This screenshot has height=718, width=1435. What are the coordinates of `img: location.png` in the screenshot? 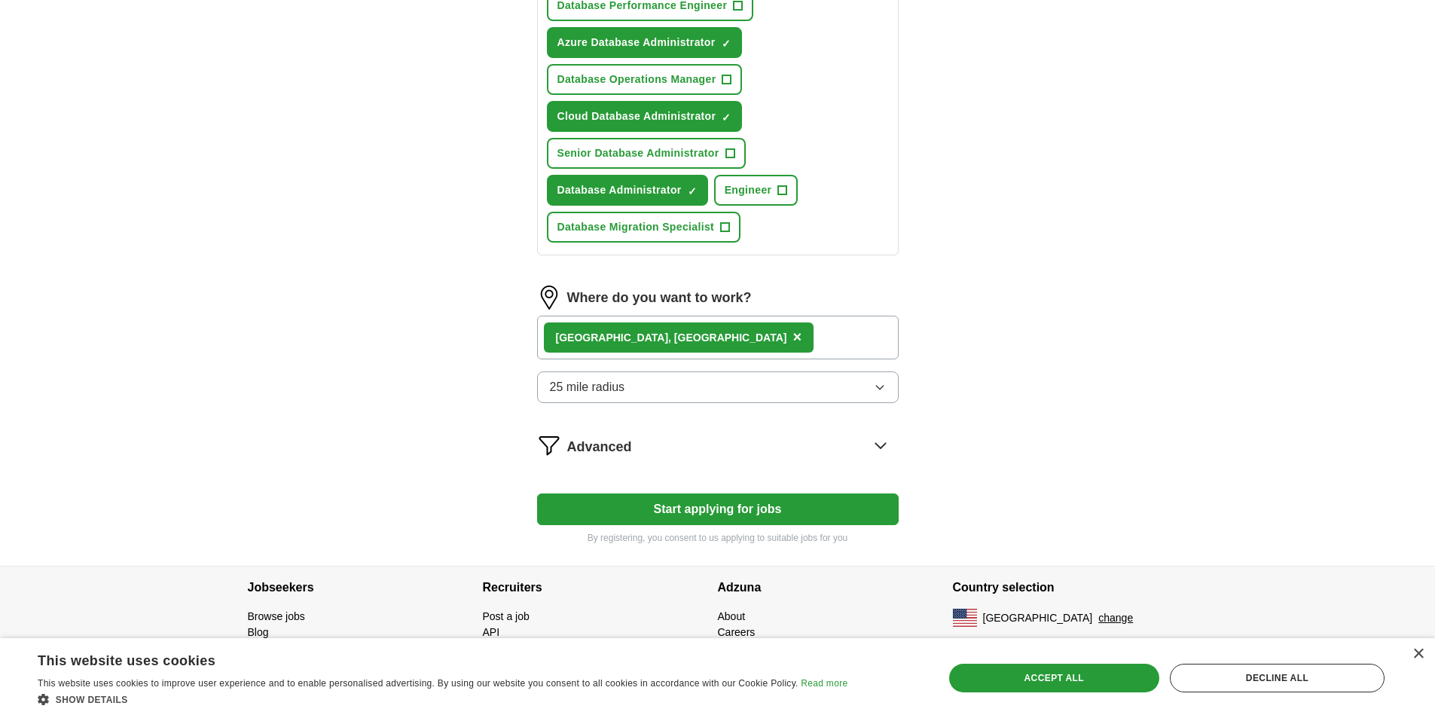 It's located at (549, 298).